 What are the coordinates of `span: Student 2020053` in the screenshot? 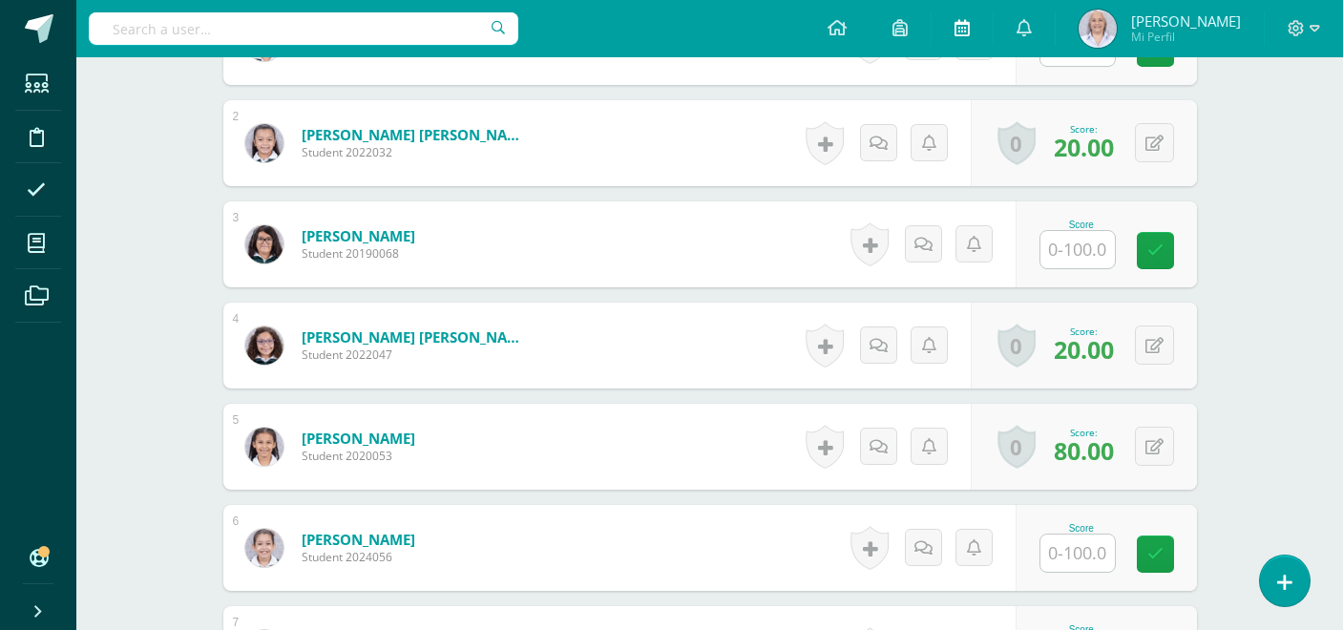 It's located at (358, 455).